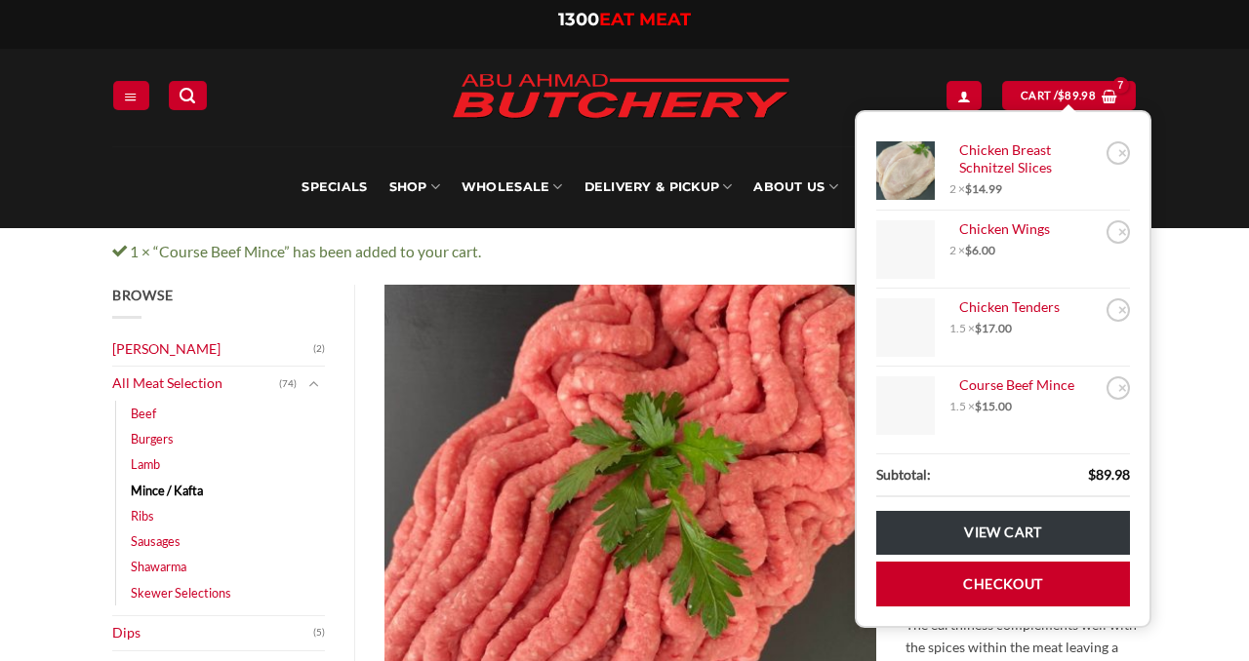 Image resolution: width=1249 pixels, height=661 pixels. I want to click on a: Menu, so click(131, 95).